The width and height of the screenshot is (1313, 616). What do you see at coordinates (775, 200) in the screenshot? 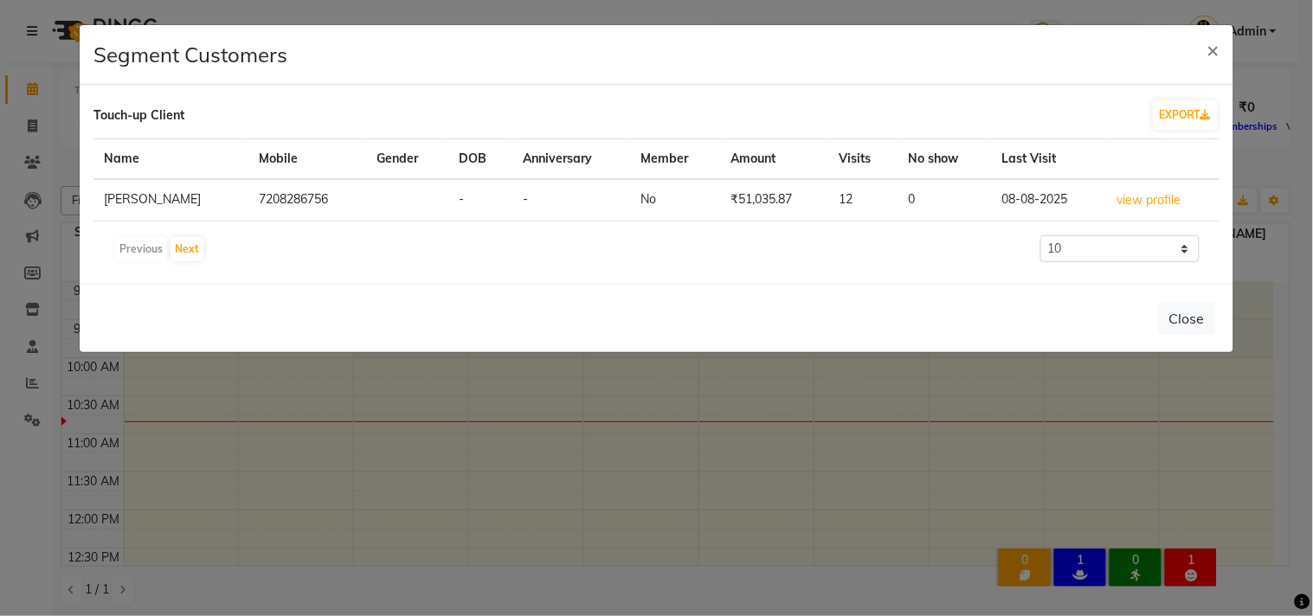
I see `td: ₹51,035.87` at bounding box center [775, 200].